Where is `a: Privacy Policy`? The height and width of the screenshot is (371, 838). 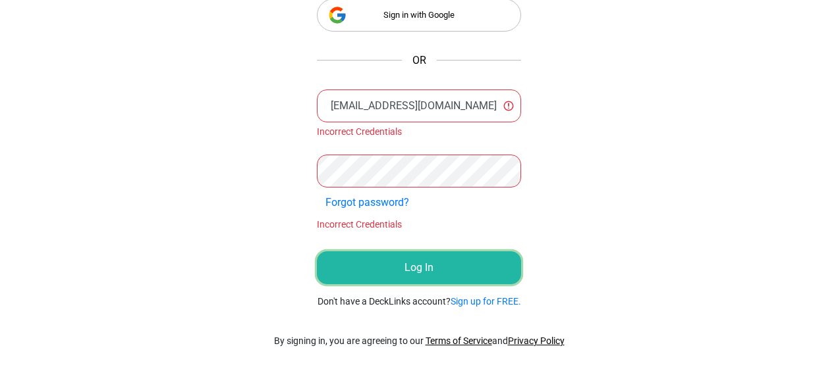
a: Privacy Policy is located at coordinates (536, 341).